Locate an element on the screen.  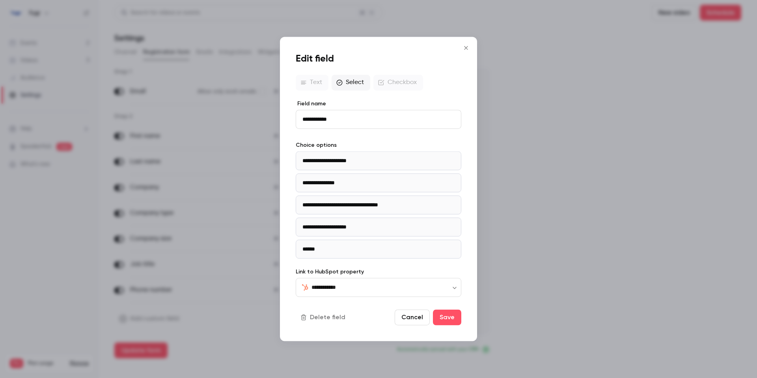
label: Field name is located at coordinates (379, 104).